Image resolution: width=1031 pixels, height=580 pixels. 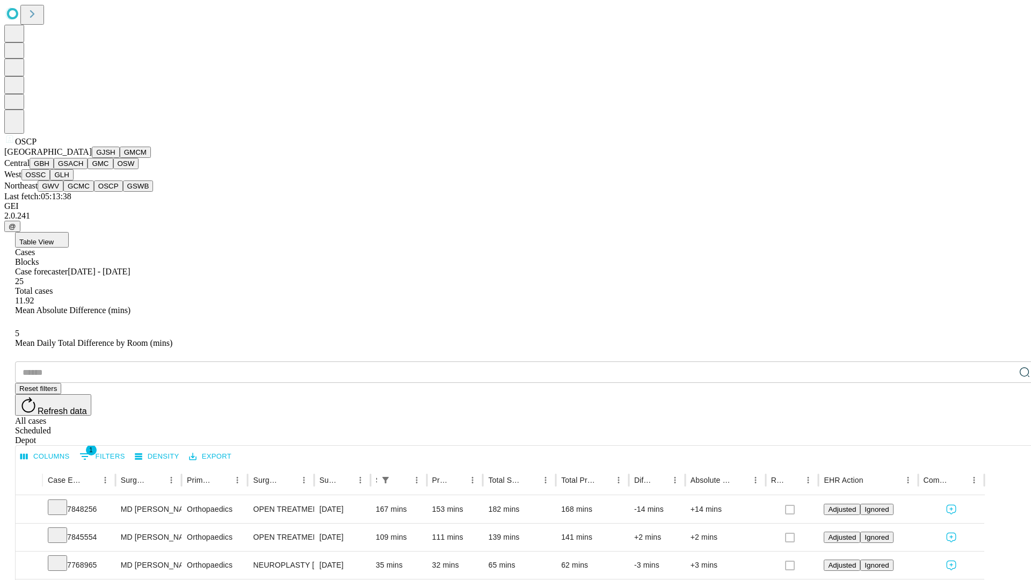 What do you see at coordinates (266, 480) in the screenshot?
I see `div: Surgery Name` at bounding box center [266, 480].